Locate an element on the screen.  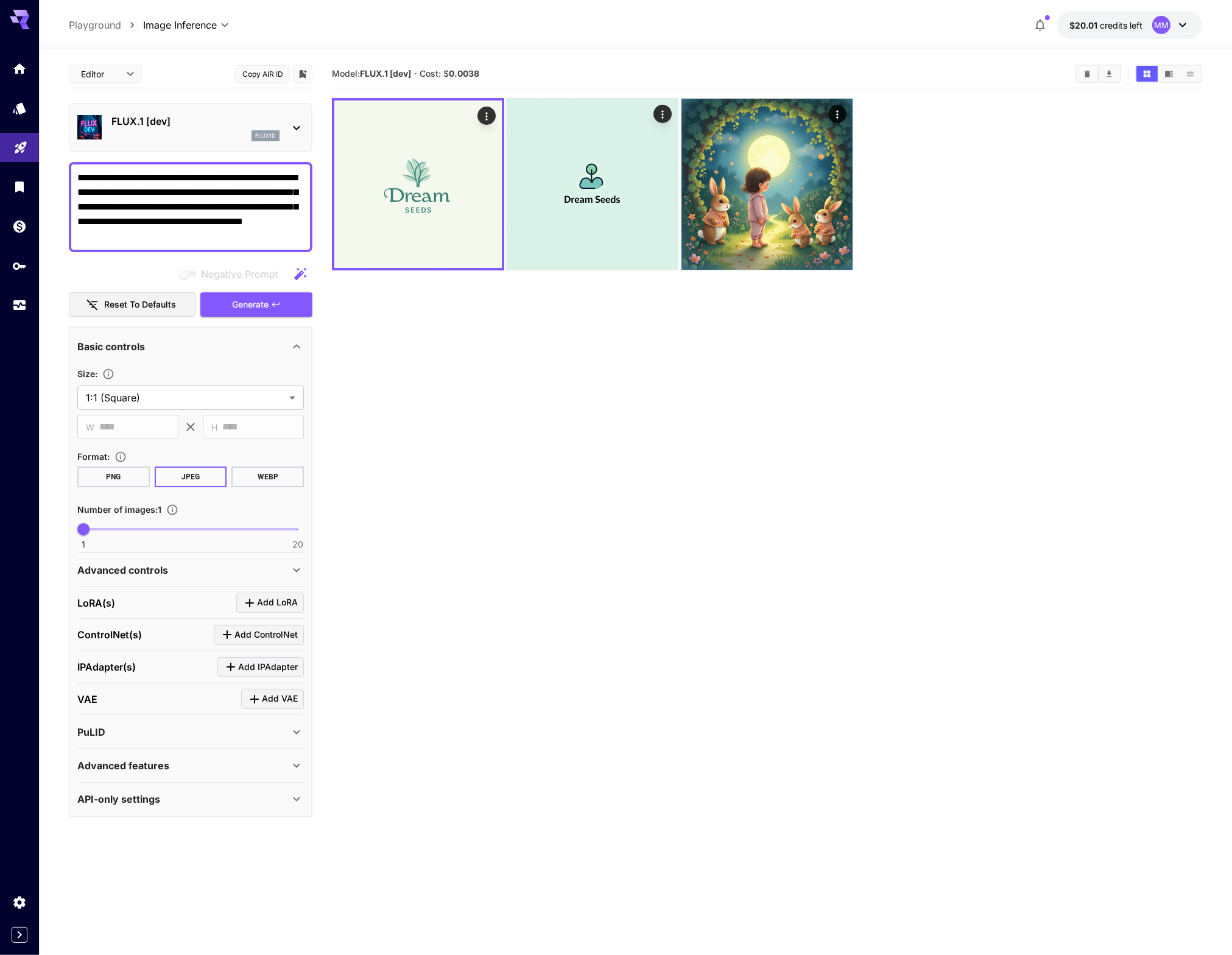
p: Basic controls is located at coordinates (111, 346).